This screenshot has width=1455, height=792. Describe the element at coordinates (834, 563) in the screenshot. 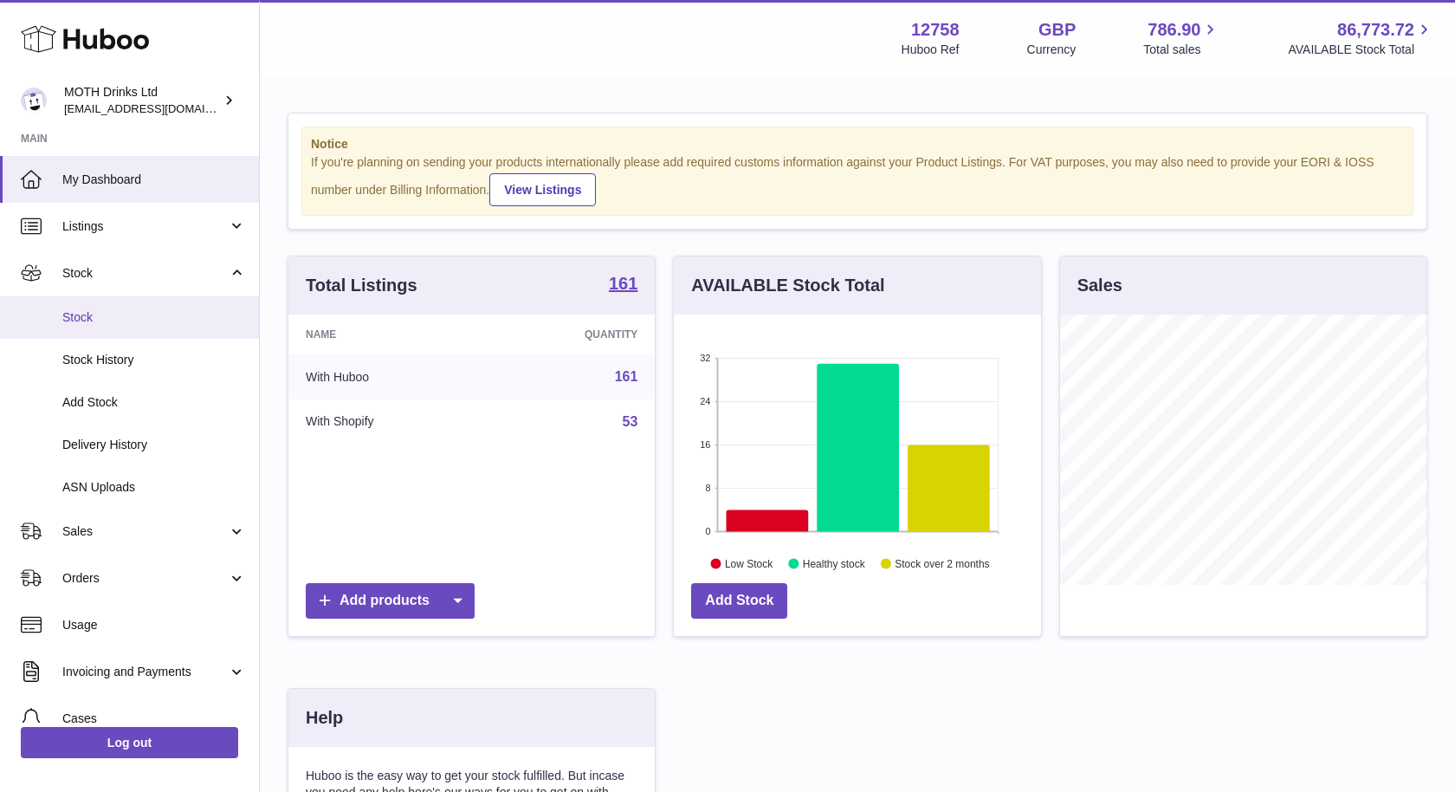

I see `text: Healthy stock` at that location.